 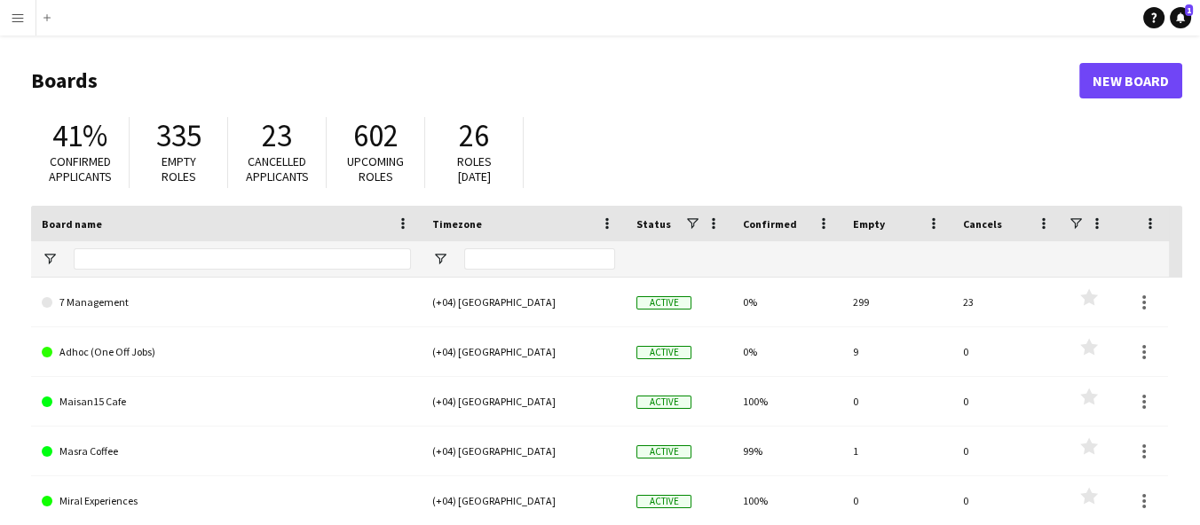 What do you see at coordinates (869, 224) in the screenshot?
I see `span: Empty` at bounding box center [869, 224].